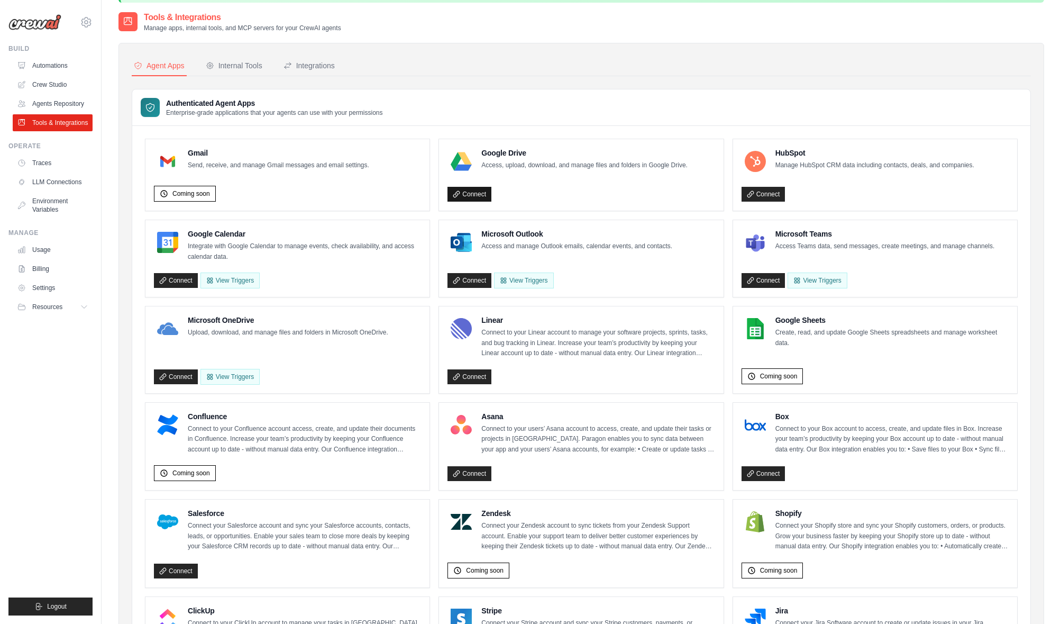  Describe the element at coordinates (230, 280) in the screenshot. I see `button: View Triggers` at that location.